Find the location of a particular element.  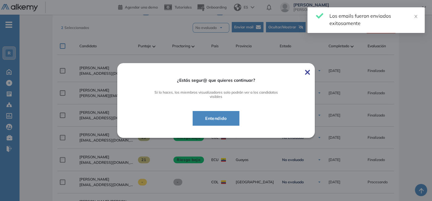

span: Entendido is located at coordinates (216, 119).